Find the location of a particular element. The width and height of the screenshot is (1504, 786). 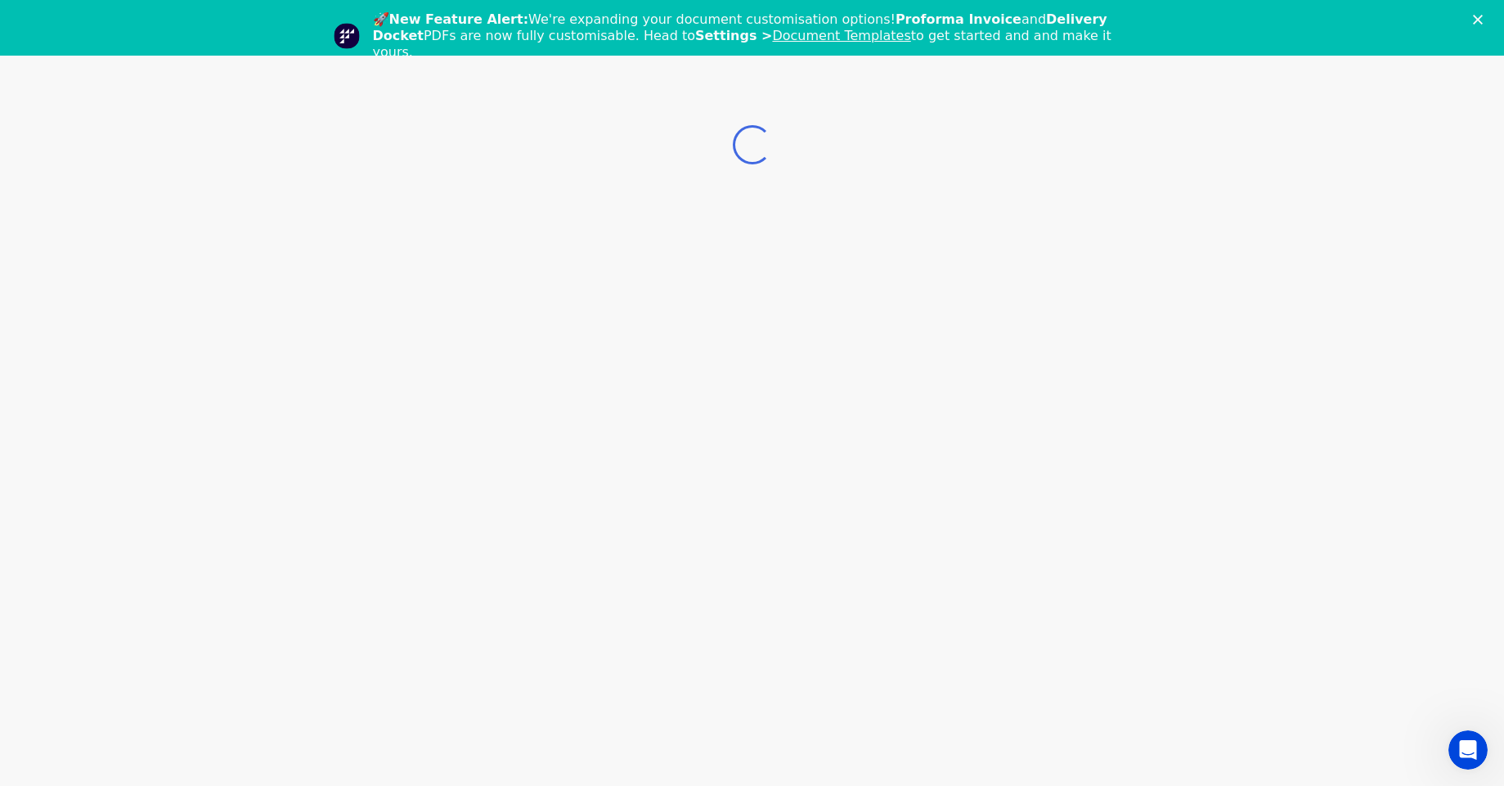

b: New Feature Alert: is located at coordinates (459, 19).